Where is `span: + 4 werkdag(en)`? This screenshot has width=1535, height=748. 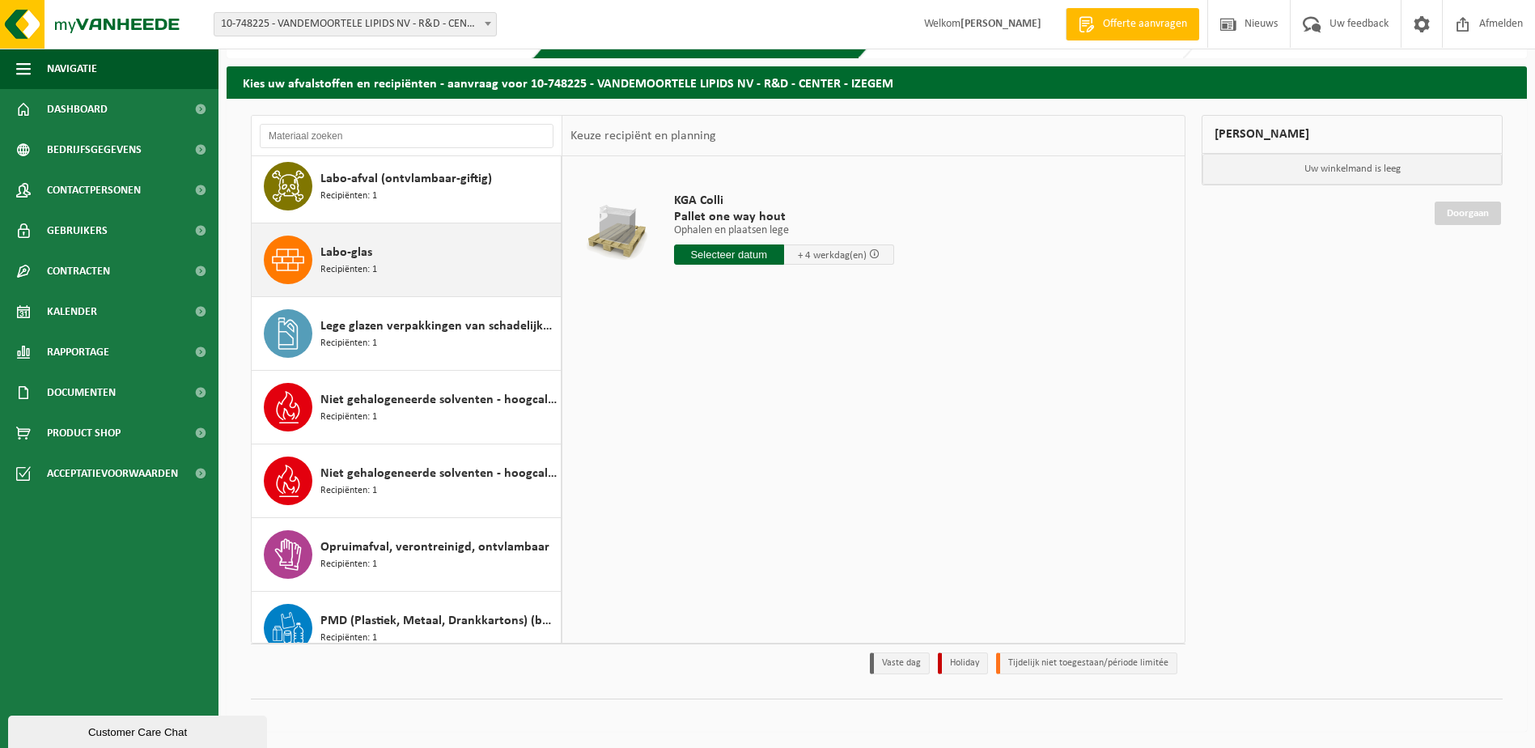
span: + 4 werkdag(en) is located at coordinates (832, 255).